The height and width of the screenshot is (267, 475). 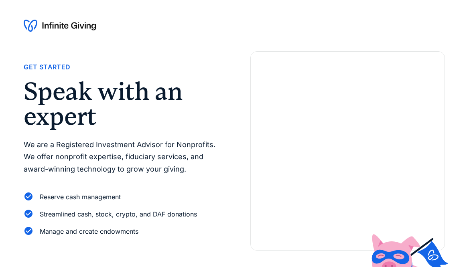 What do you see at coordinates (121, 157) in the screenshot?
I see `p: We are a Registered Investment Advisor for Nonprofits. We offer nonprofit expertise, fiduciary se...` at bounding box center [121, 157].